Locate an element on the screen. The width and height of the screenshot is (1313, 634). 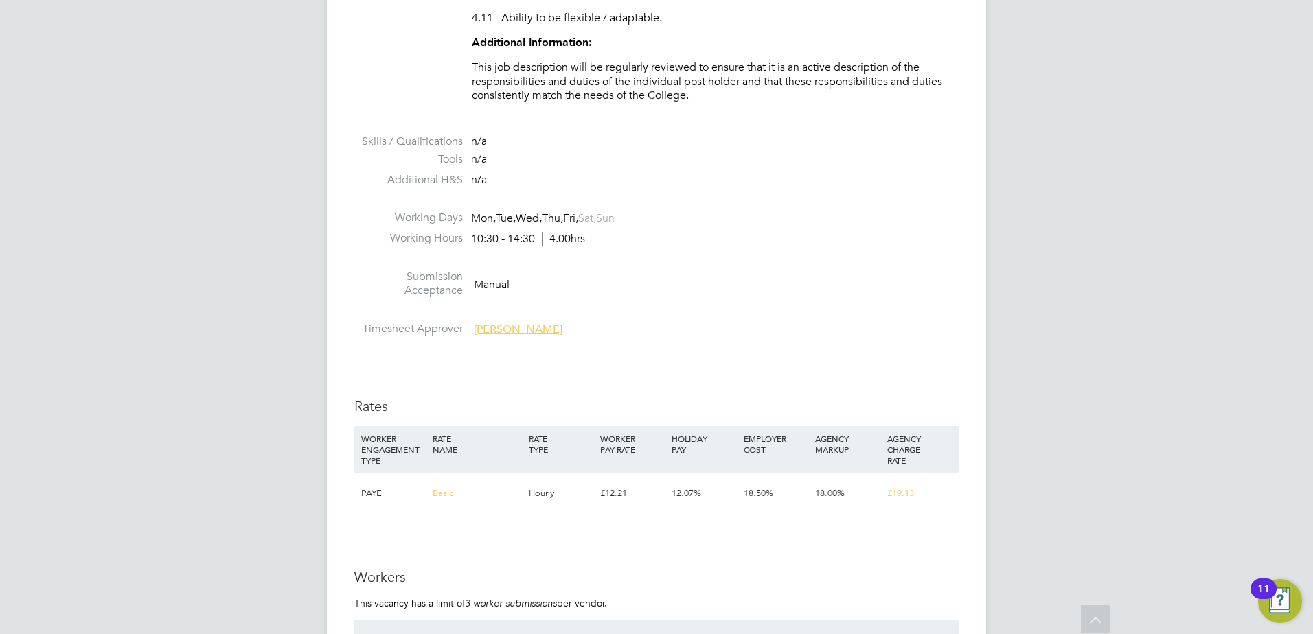
h3: Workers is located at coordinates (656, 577).